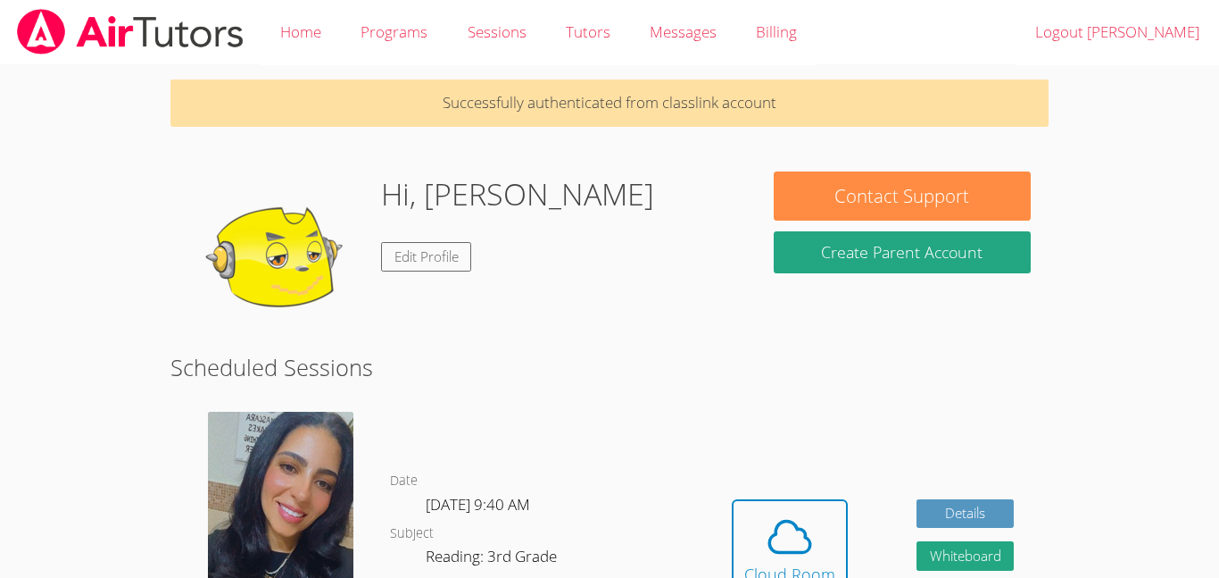 The image size is (1219, 578). I want to click on img: airtutors_banner-c4298cdbf04f3fff15de1276eac7730deb9818008684d7c2e4769d2f7ddbe033.png, so click(130, 31).